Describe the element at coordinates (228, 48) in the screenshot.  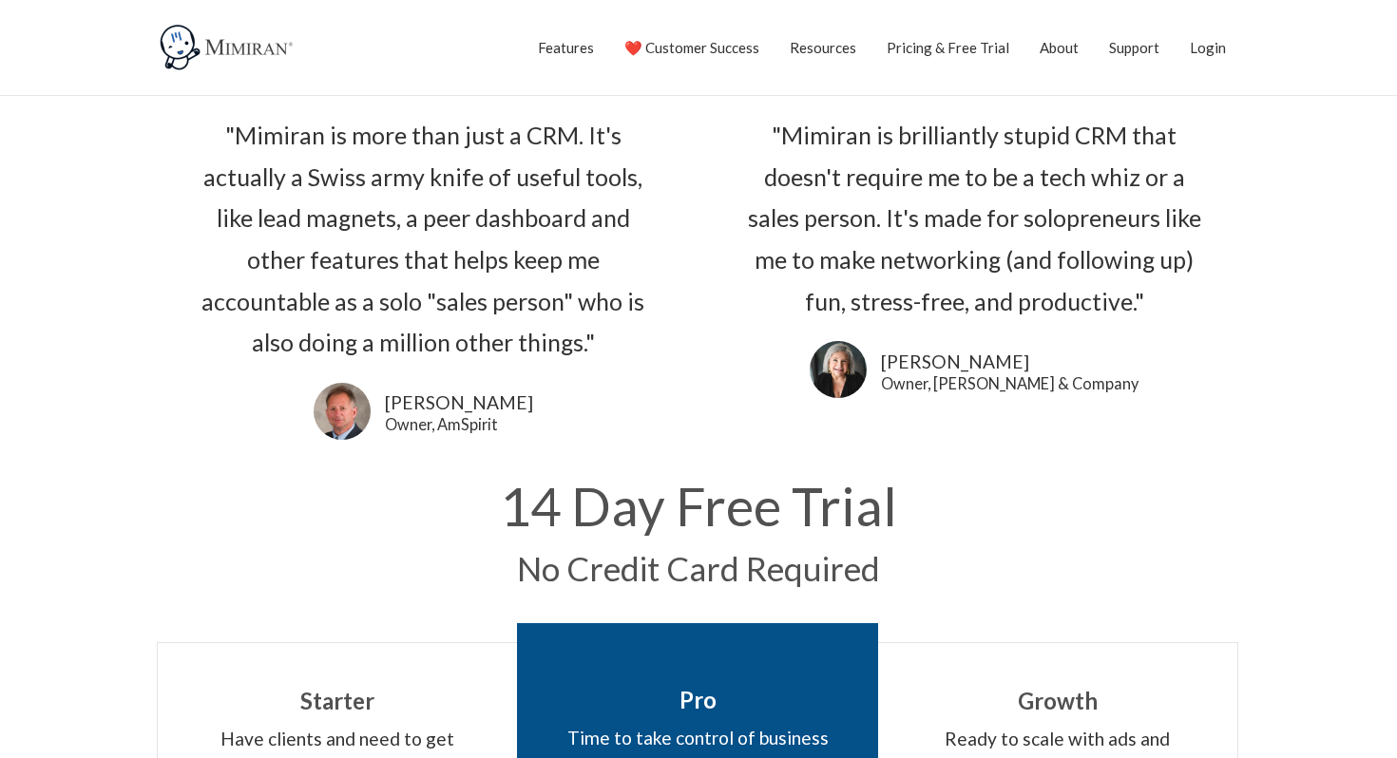
I see `img: Mimiran CRM` at that location.